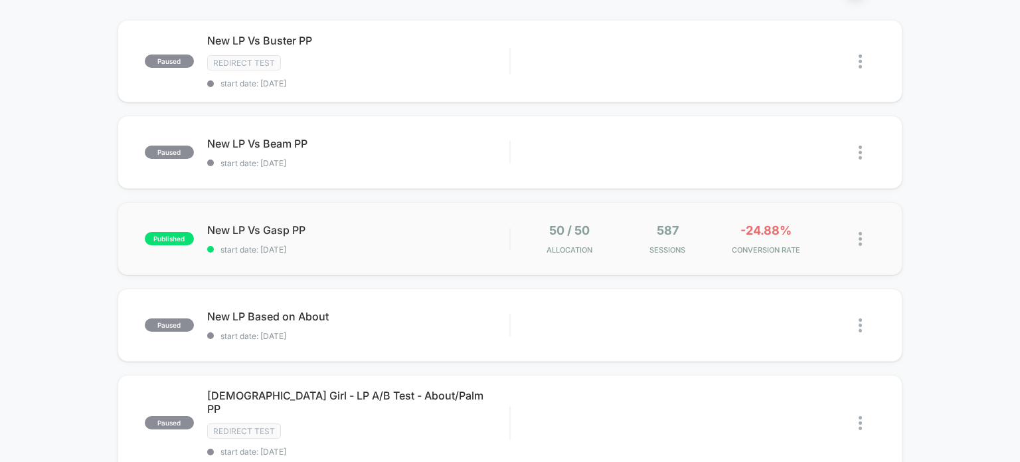 Image resolution: width=1020 pixels, height=462 pixels. What do you see at coordinates (569, 230) in the screenshot?
I see `span: 50 / 50` at bounding box center [569, 230].